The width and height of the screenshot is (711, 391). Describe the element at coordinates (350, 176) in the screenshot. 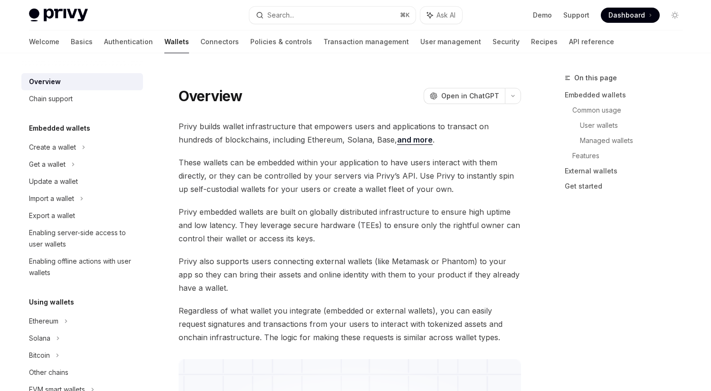

I see `span: These wallets can be embedded within your application to have users interact with them directly, ...` at that location.